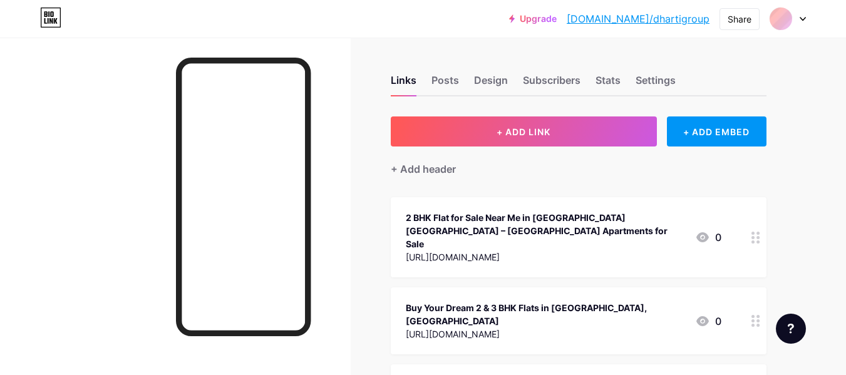 The width and height of the screenshot is (846, 375). What do you see at coordinates (523, 131) in the screenshot?
I see `button: + ADD LINK` at bounding box center [523, 131].